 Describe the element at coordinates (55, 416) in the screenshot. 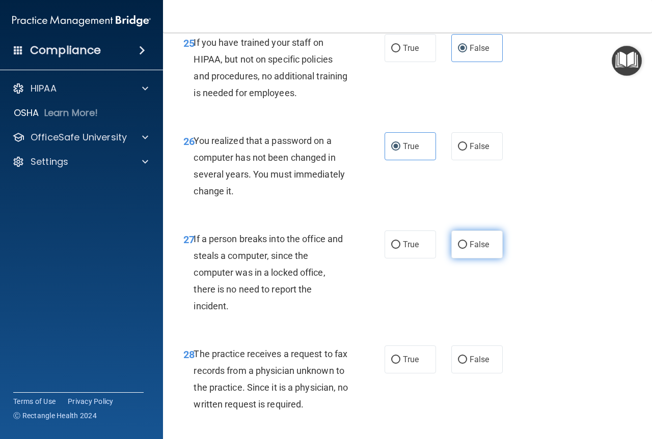

I see `span: Ⓒ Rectangle Health 2024` at that location.